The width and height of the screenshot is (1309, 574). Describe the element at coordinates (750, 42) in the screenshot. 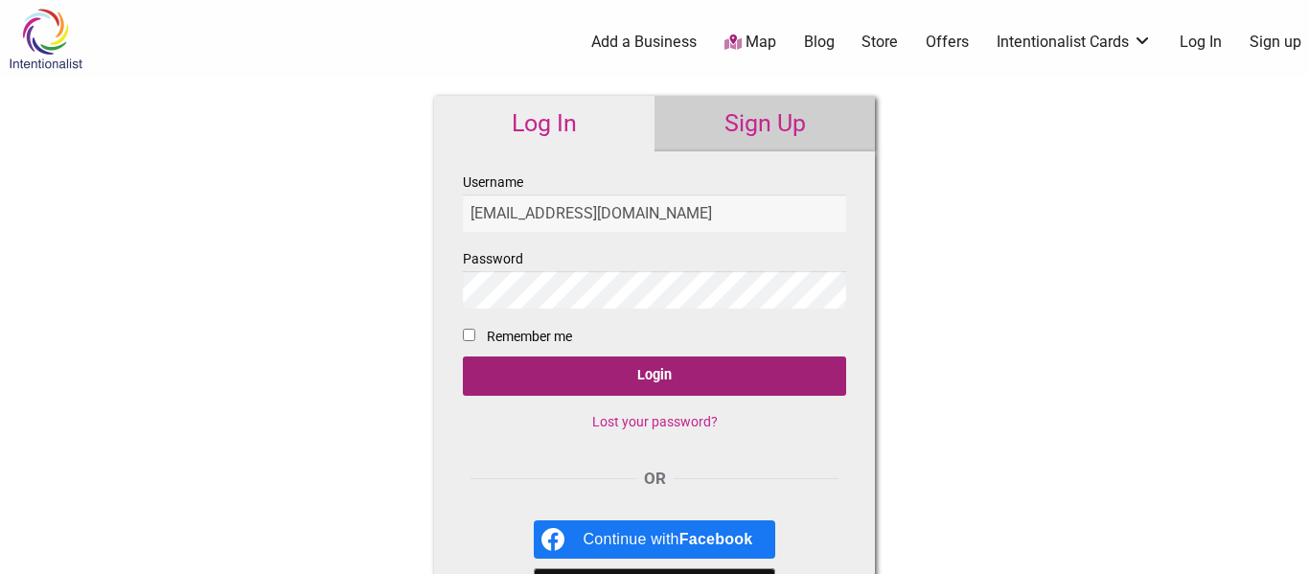

I see `a: Map` at that location.